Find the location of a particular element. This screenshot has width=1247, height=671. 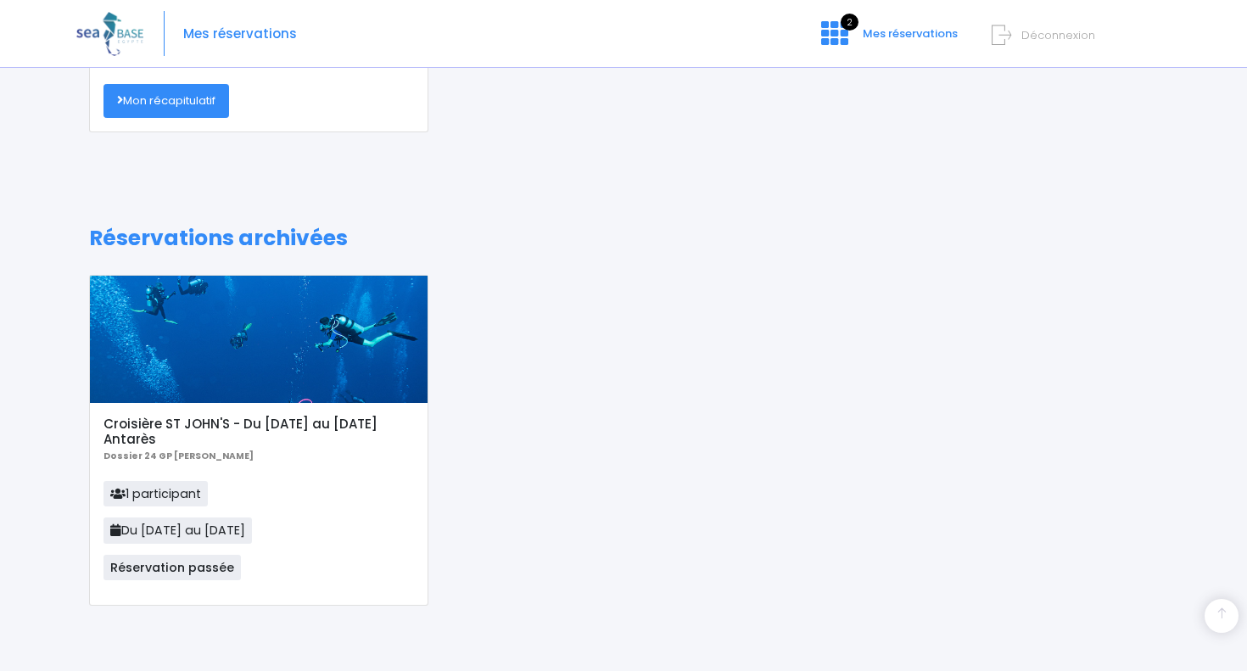

span: 1 participant is located at coordinates (155, 494).